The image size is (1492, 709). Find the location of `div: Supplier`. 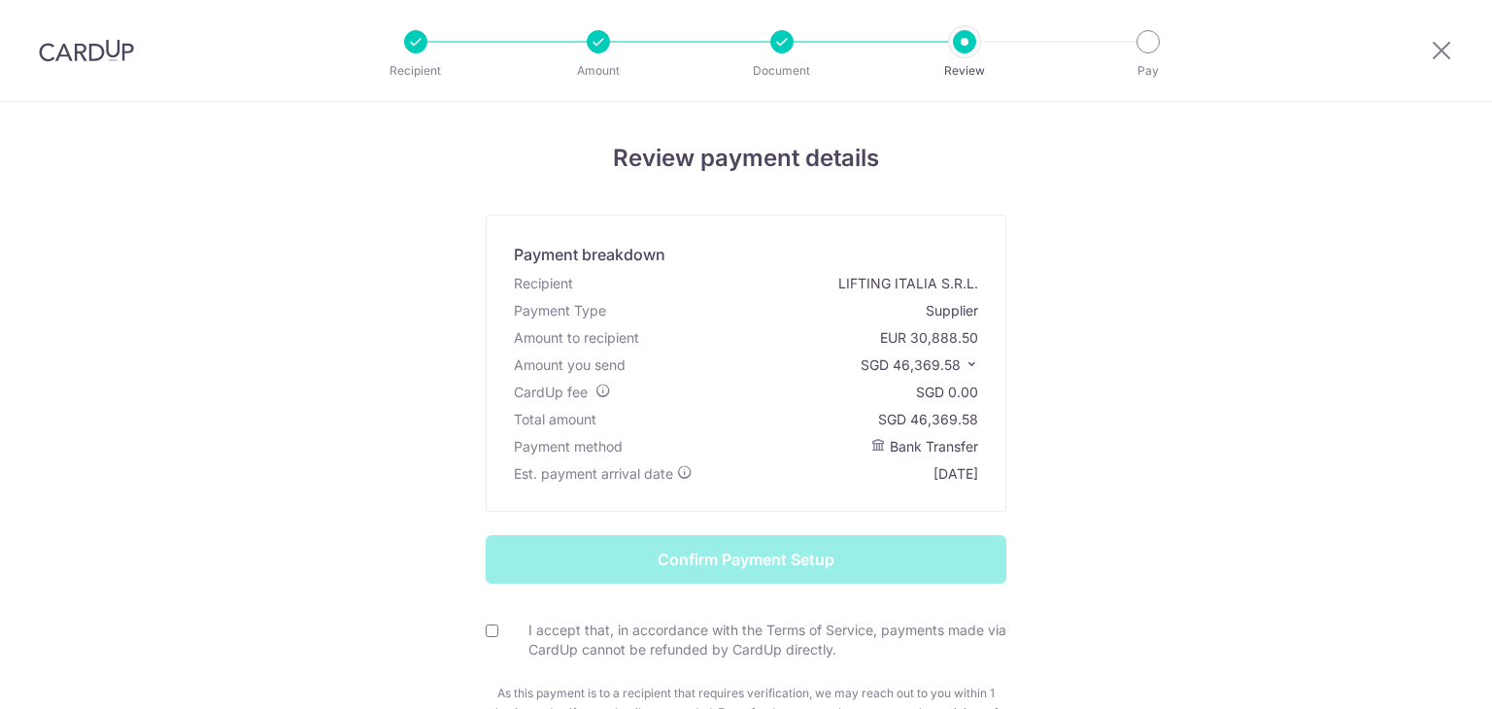

div: Supplier is located at coordinates (952, 311).